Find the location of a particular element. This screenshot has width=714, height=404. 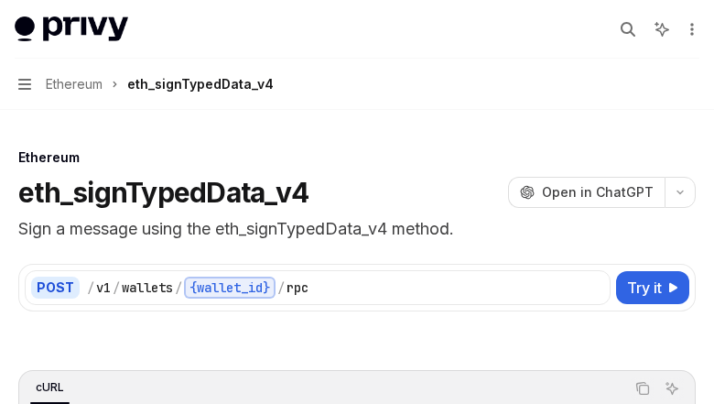

span: Open in ChatGPT is located at coordinates (598, 192).